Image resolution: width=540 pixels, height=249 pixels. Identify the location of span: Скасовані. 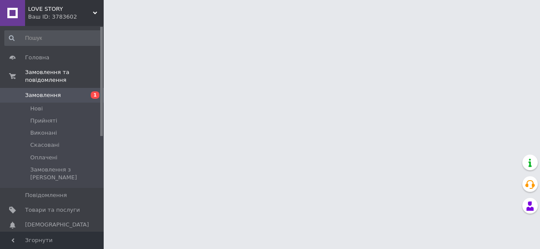
(45, 145).